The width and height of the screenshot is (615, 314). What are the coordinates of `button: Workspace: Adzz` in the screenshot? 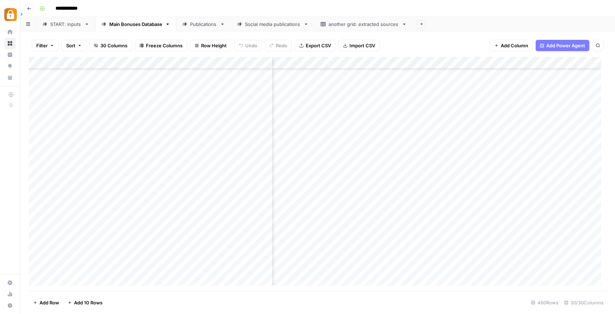 It's located at (10, 15).